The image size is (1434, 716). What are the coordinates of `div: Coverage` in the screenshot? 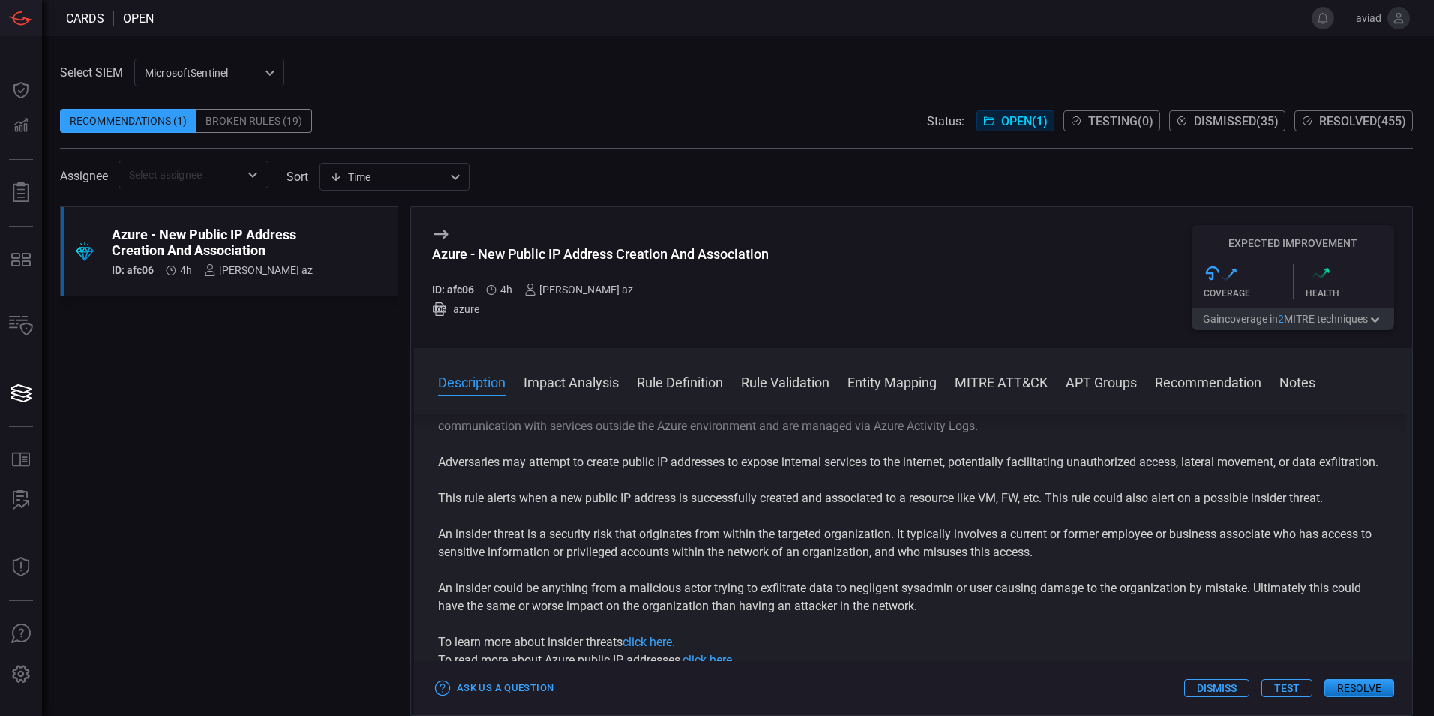 It's located at (1248, 293).